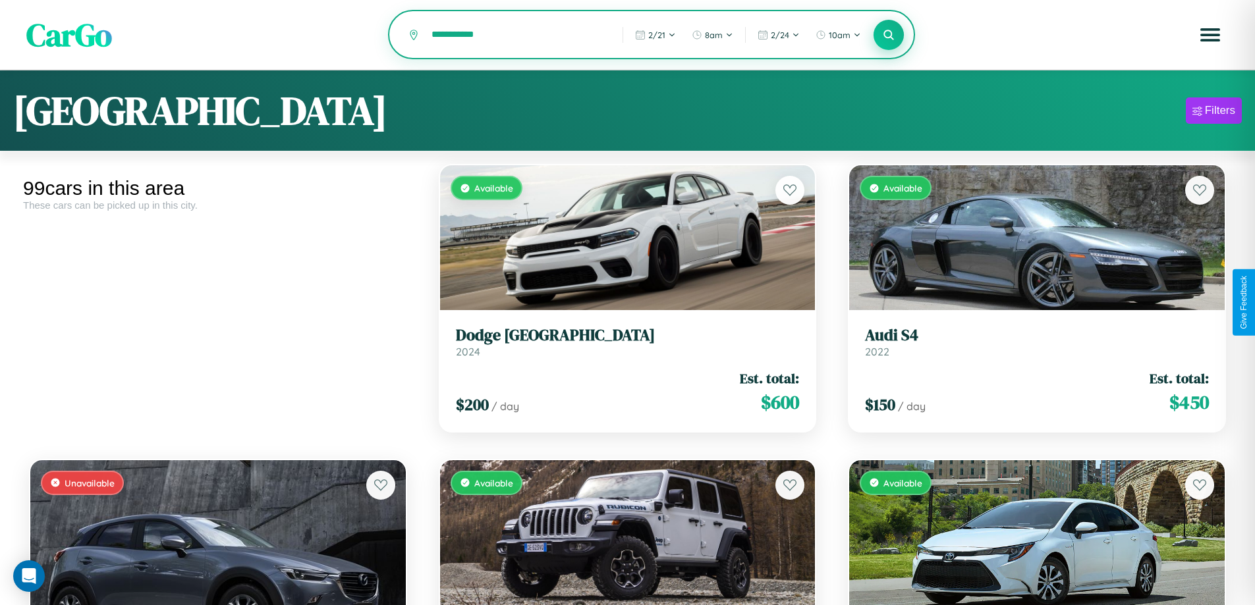 This screenshot has height=605, width=1255. What do you see at coordinates (218, 188) in the screenshot?
I see `div: 99 cars in this area` at bounding box center [218, 188].